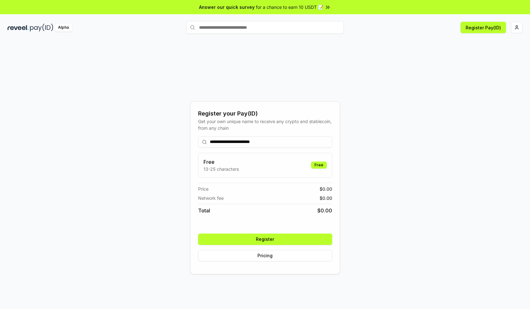 Image resolution: width=530 pixels, height=309 pixels. Describe the element at coordinates (42, 27) in the screenshot. I see `img: pay_id` at that location.